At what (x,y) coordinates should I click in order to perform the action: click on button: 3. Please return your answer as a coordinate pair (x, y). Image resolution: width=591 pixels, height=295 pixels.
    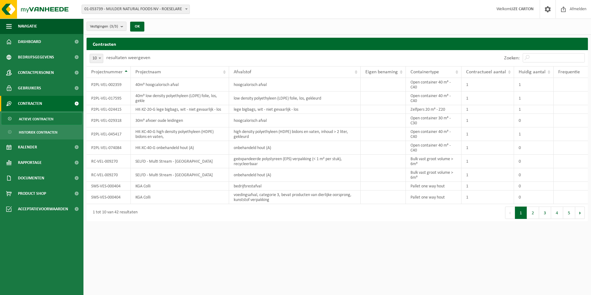
    Looking at the image, I should click on (545, 213).